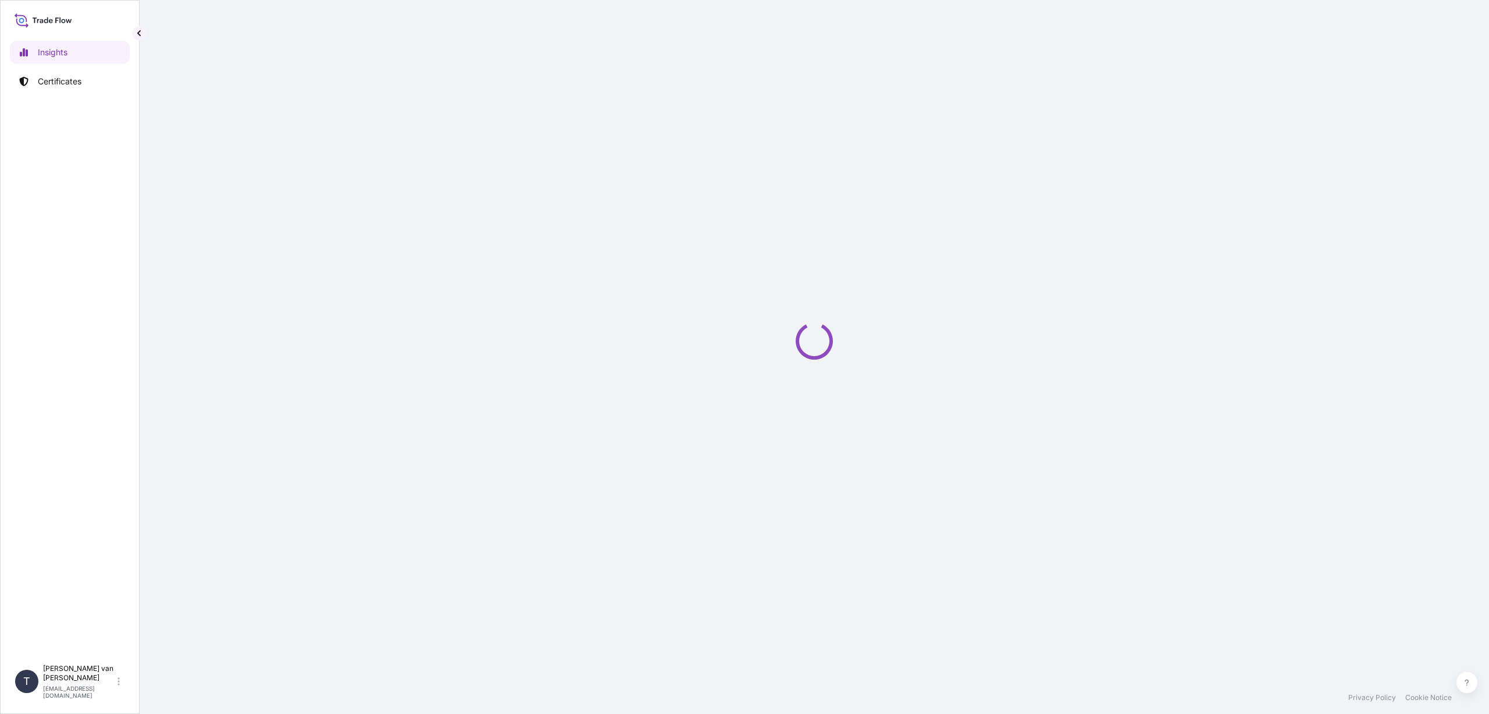 This screenshot has height=714, width=1489. Describe the element at coordinates (59, 81) in the screenshot. I see `p: Certificates` at that location.